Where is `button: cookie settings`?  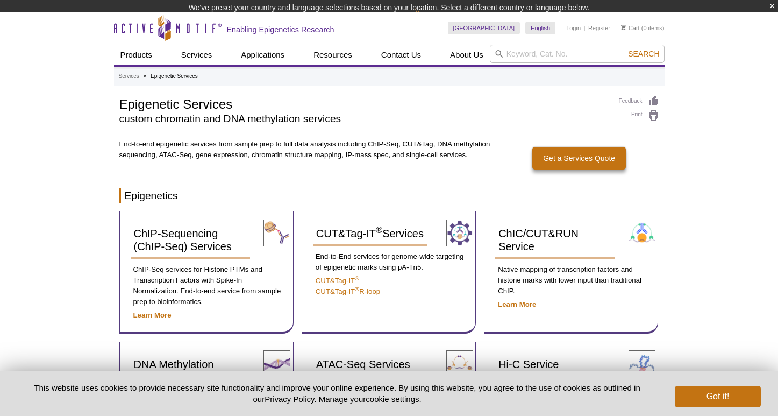
button: cookie settings is located at coordinates (392, 398).